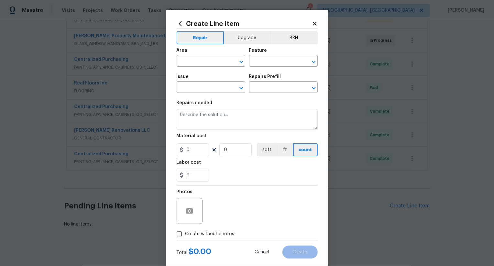 The width and height of the screenshot is (494, 266). I want to click on h5: Repairs Prefill, so click(265, 77).